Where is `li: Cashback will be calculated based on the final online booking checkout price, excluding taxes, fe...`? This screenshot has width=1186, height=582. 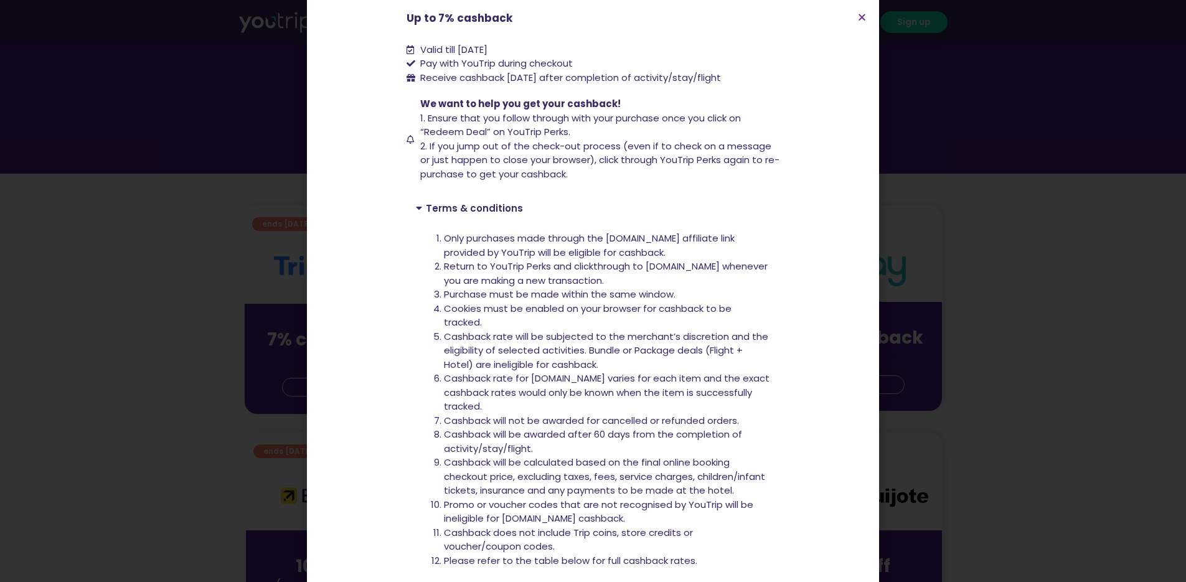
li: Cashback will be calculated based on the final online booking checkout price, excluding taxes, fe... is located at coordinates (607, 477).